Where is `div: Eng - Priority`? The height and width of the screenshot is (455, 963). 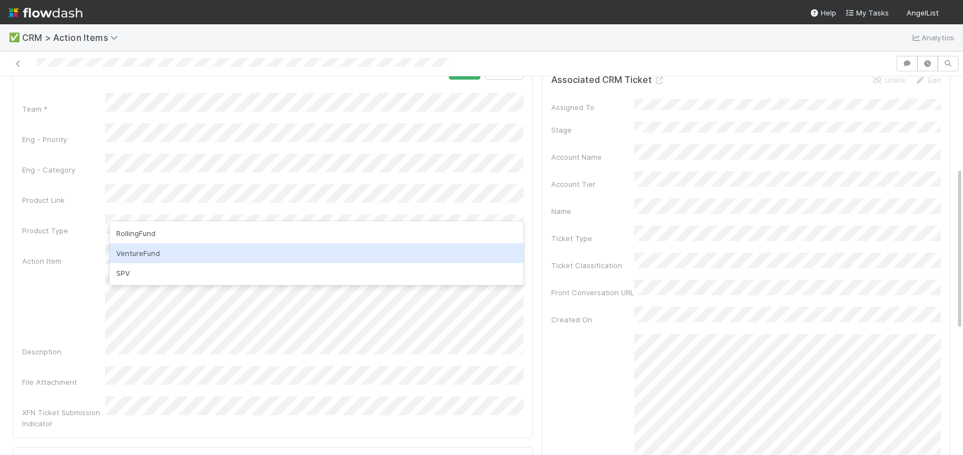
div: Eng - Priority is located at coordinates (64, 139).